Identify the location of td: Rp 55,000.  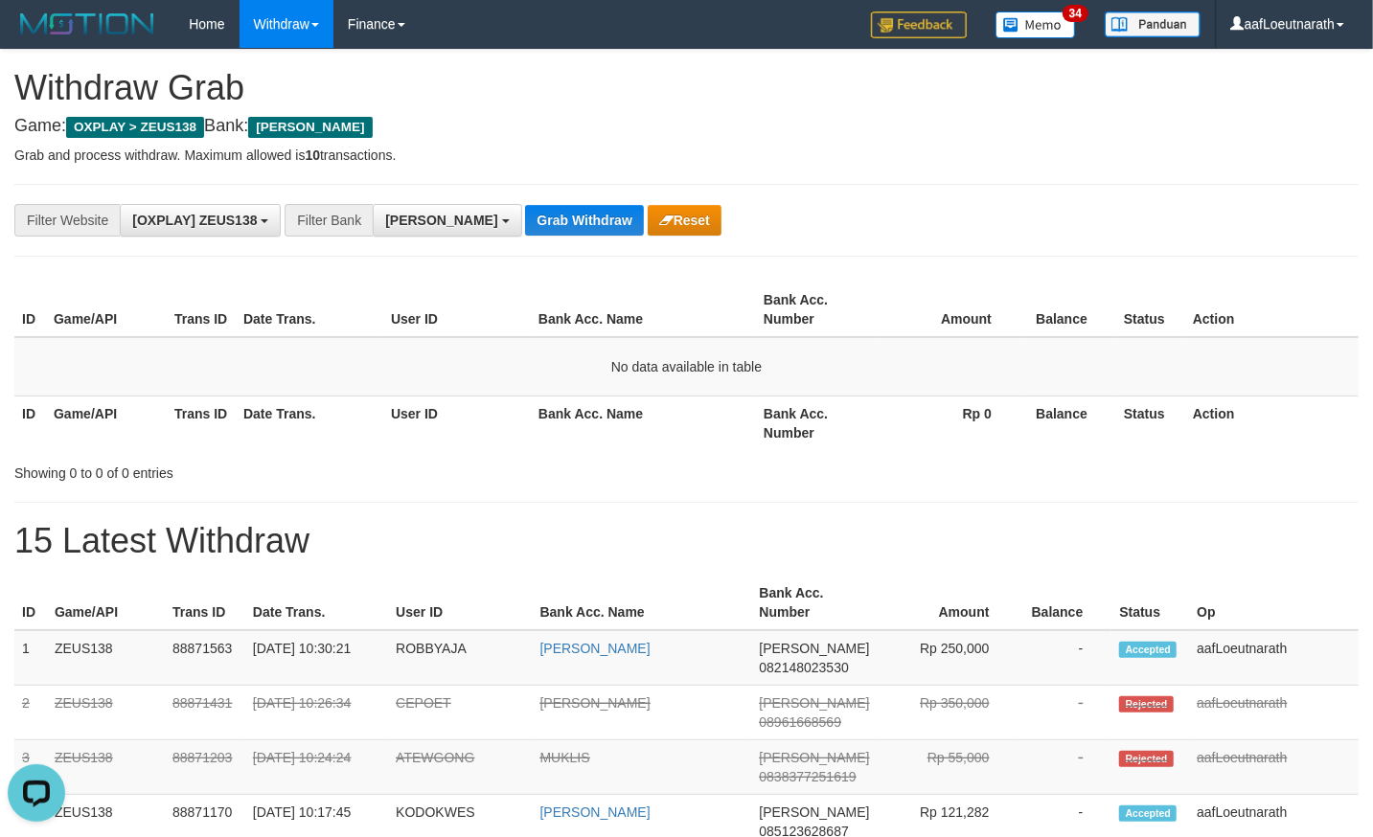
(947, 767).